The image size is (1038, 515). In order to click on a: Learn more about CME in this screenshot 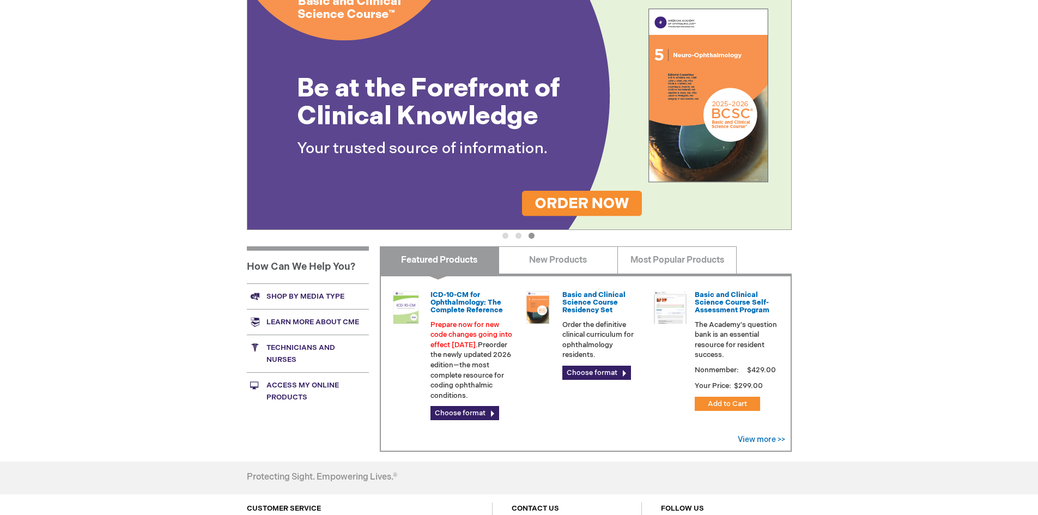, I will do `click(308, 321)`.